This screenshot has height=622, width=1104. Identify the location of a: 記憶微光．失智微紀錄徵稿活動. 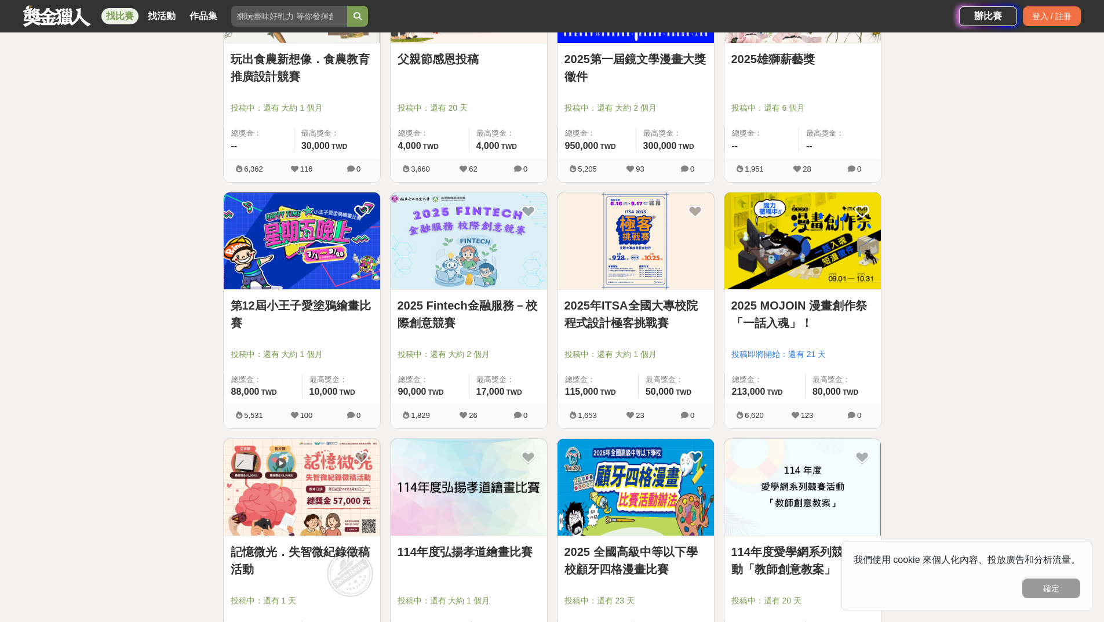
(302, 560).